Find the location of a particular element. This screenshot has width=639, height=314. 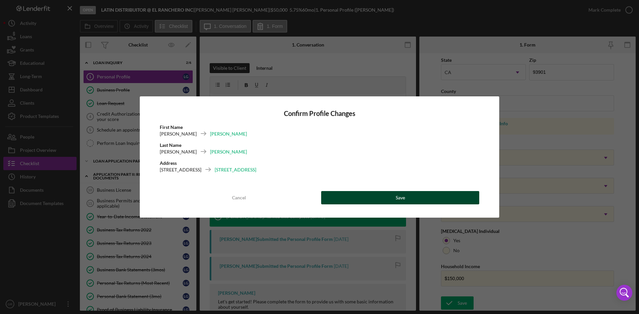

b: Address is located at coordinates (168, 163).